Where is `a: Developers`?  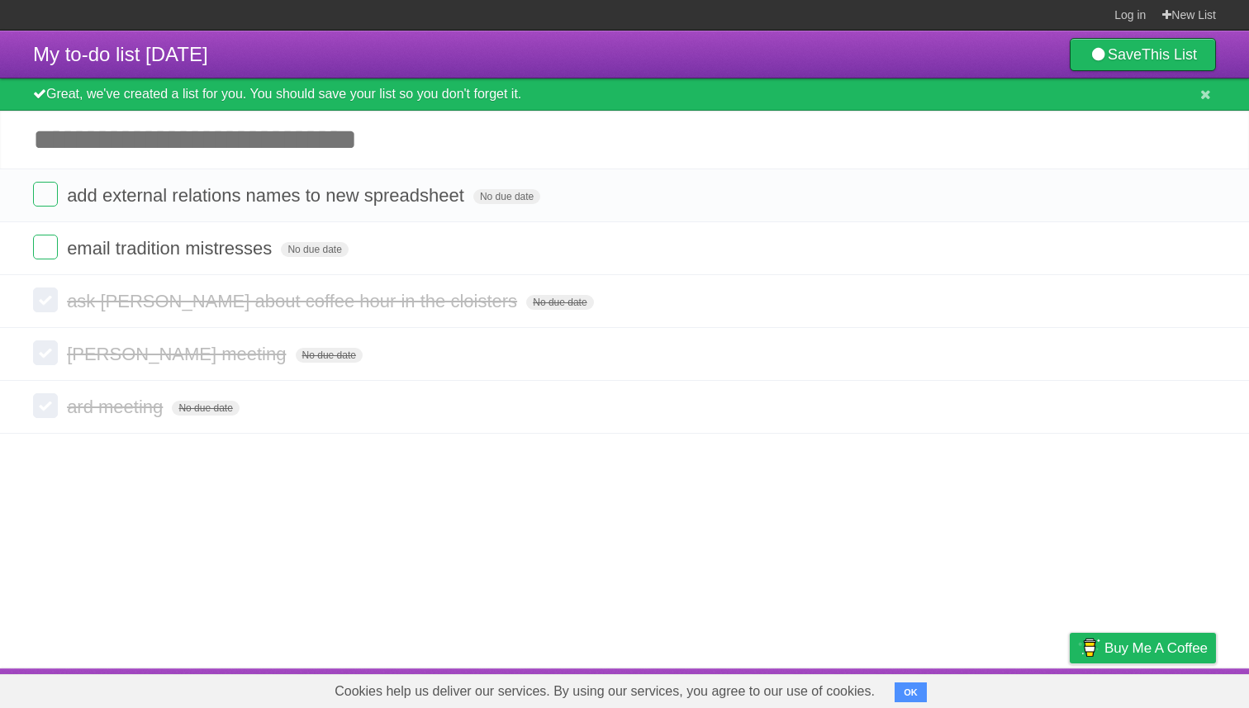
a: Developers is located at coordinates (937, 688).